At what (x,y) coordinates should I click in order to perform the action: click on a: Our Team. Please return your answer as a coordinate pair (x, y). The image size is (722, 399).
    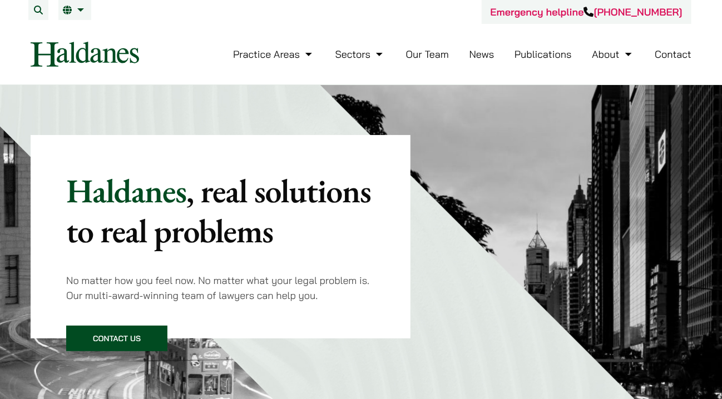
    Looking at the image, I should click on (427, 54).